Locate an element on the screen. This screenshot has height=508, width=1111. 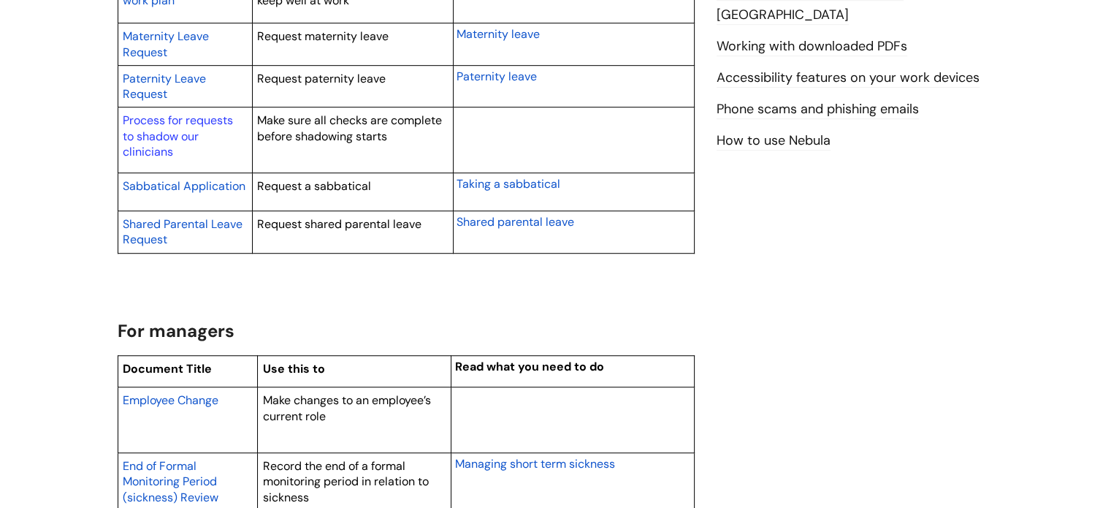
span: Request shared parental leave is located at coordinates (339, 224).